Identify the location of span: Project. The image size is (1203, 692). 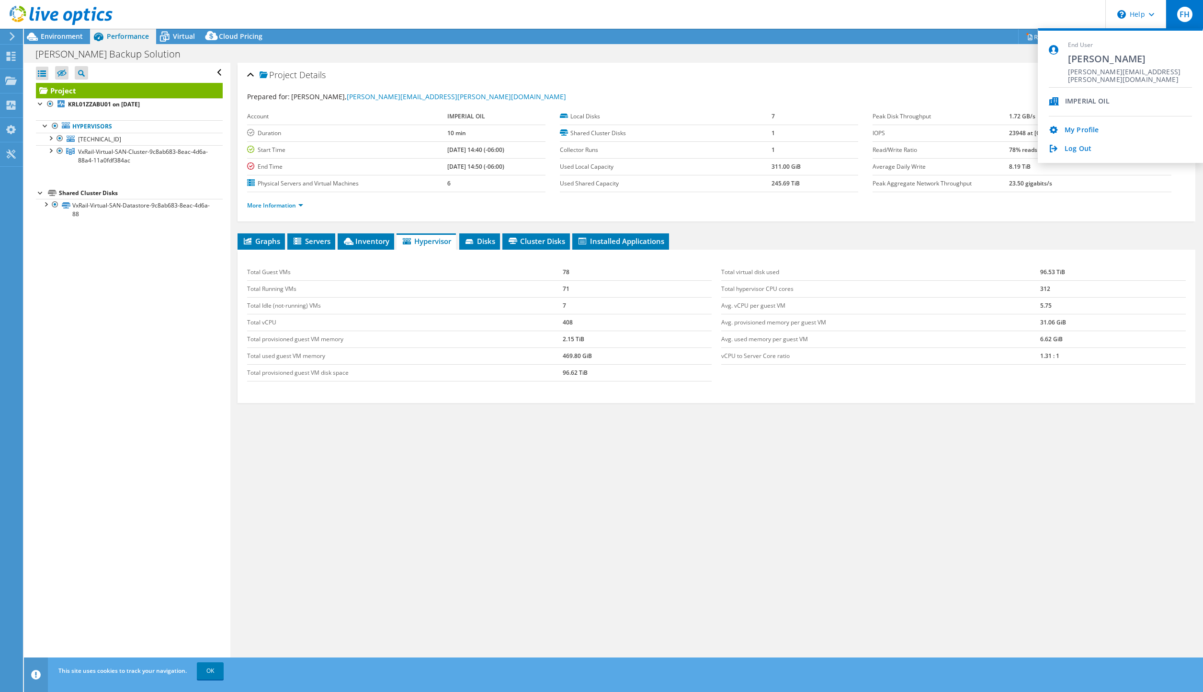
(278, 75).